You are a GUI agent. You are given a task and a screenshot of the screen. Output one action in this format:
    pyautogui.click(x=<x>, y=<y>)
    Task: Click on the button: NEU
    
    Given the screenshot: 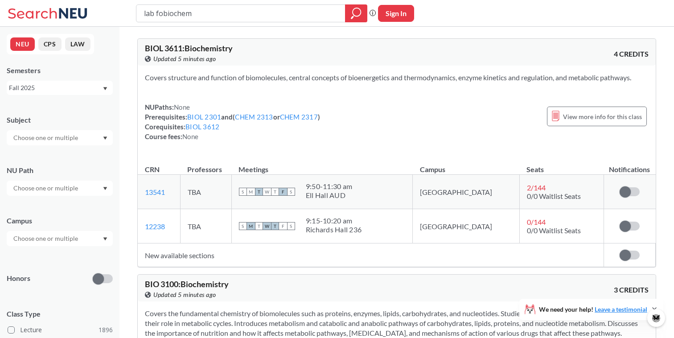 What is the action you would take?
    pyautogui.click(x=22, y=44)
    